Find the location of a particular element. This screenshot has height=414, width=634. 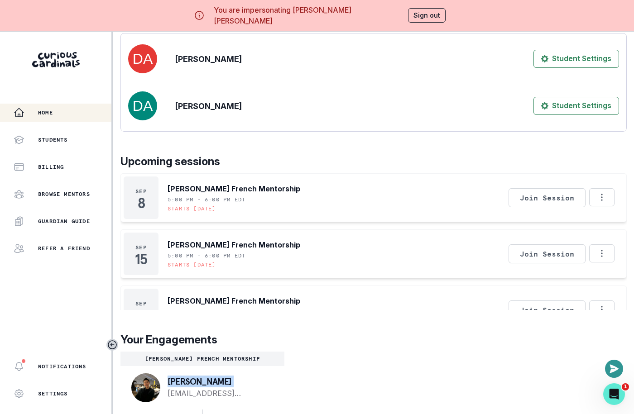

span: 1 is located at coordinates (625, 387).